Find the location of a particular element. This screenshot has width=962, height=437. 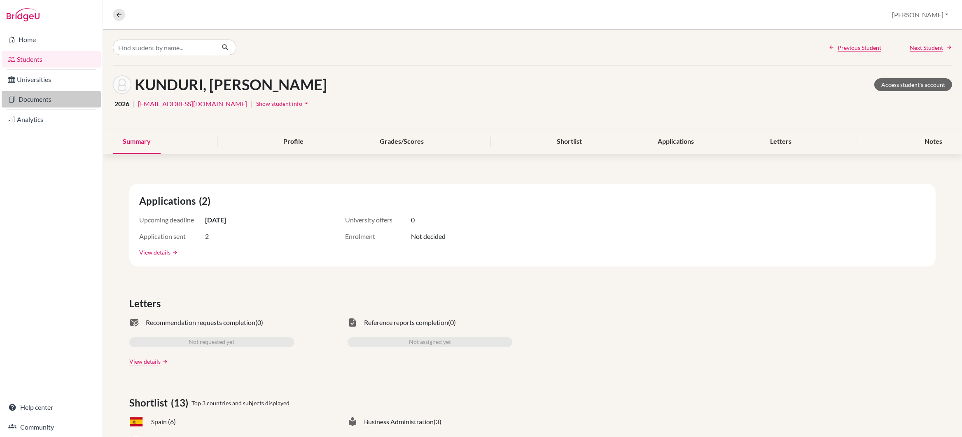

span: Letters is located at coordinates (147, 303).